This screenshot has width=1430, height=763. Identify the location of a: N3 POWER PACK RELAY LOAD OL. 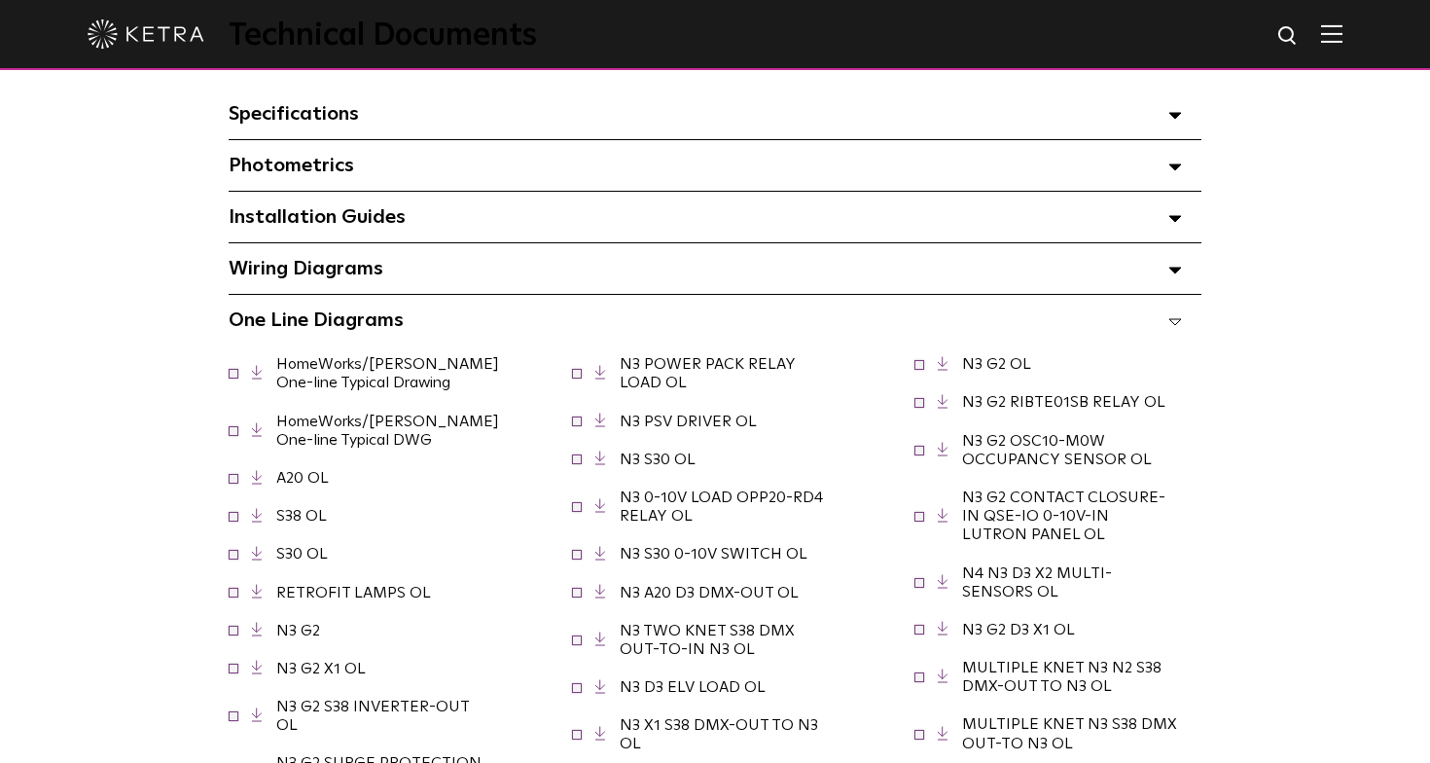
(707, 373).